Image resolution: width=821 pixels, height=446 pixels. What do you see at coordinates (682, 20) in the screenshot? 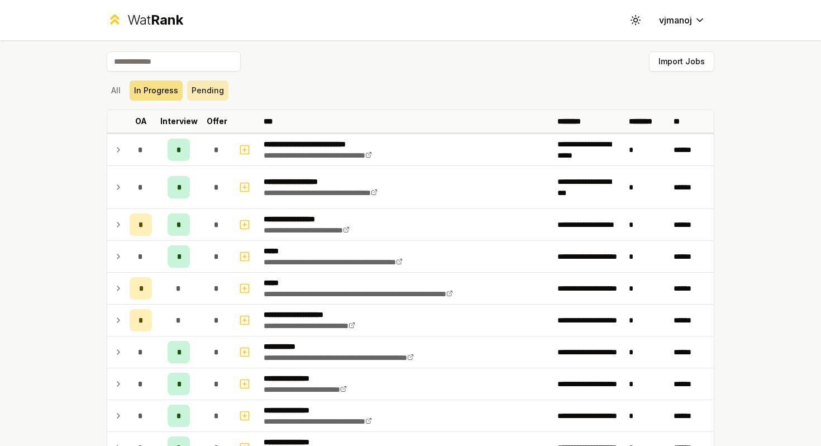
I see `button: vjmanoj` at bounding box center [682, 20].